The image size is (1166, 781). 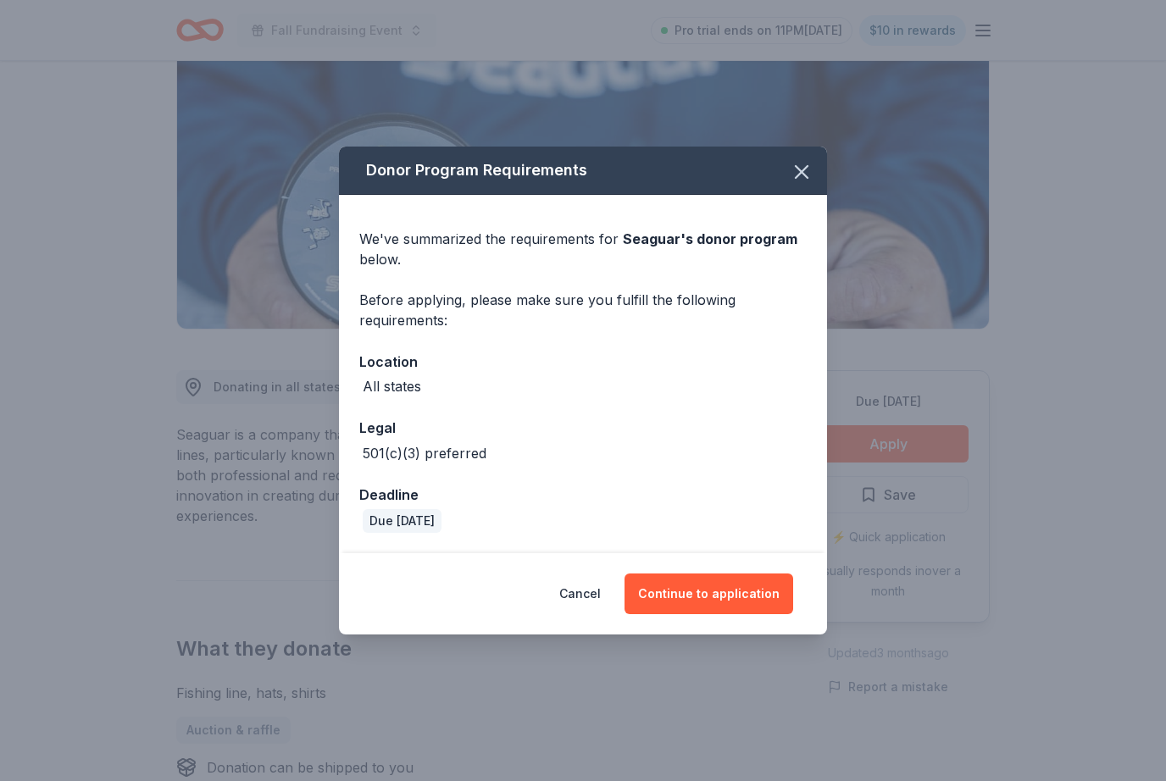 I want to click on span: Seaguar 's donor program, so click(x=710, y=239).